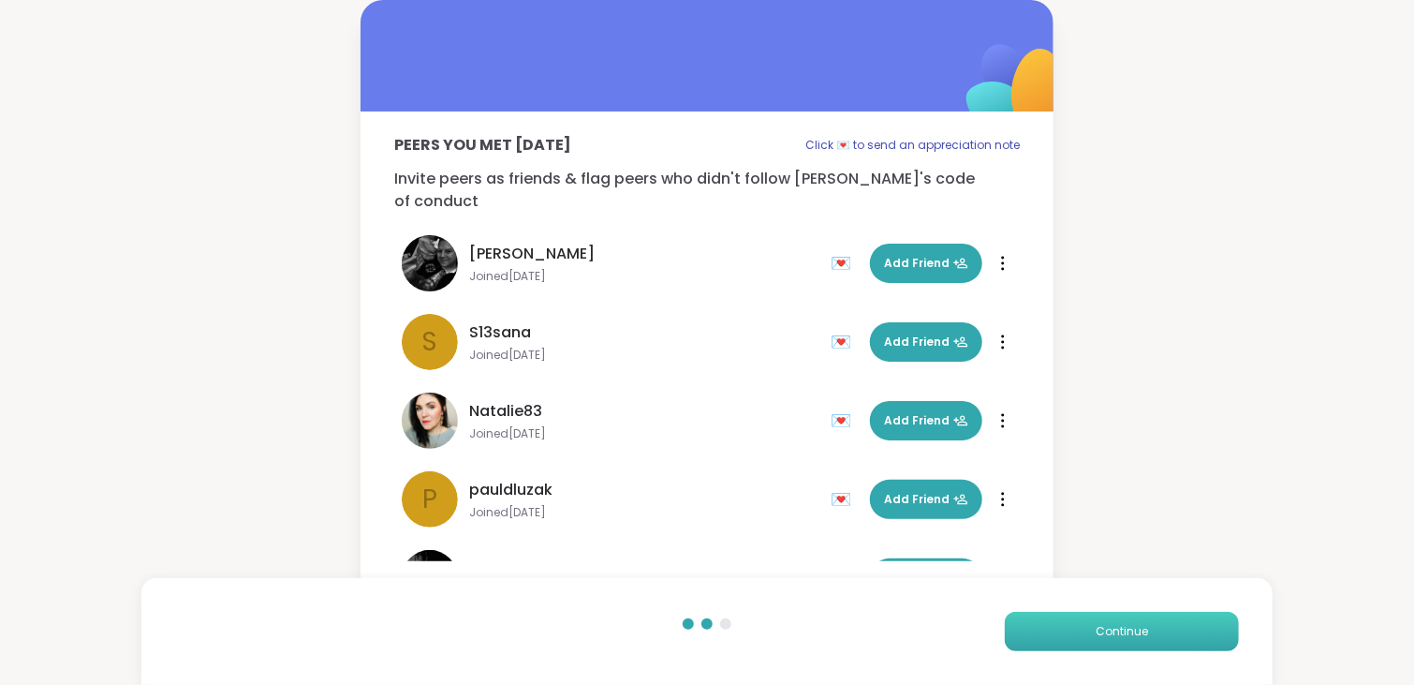  I want to click on span: Agopr, so click(493, 568).